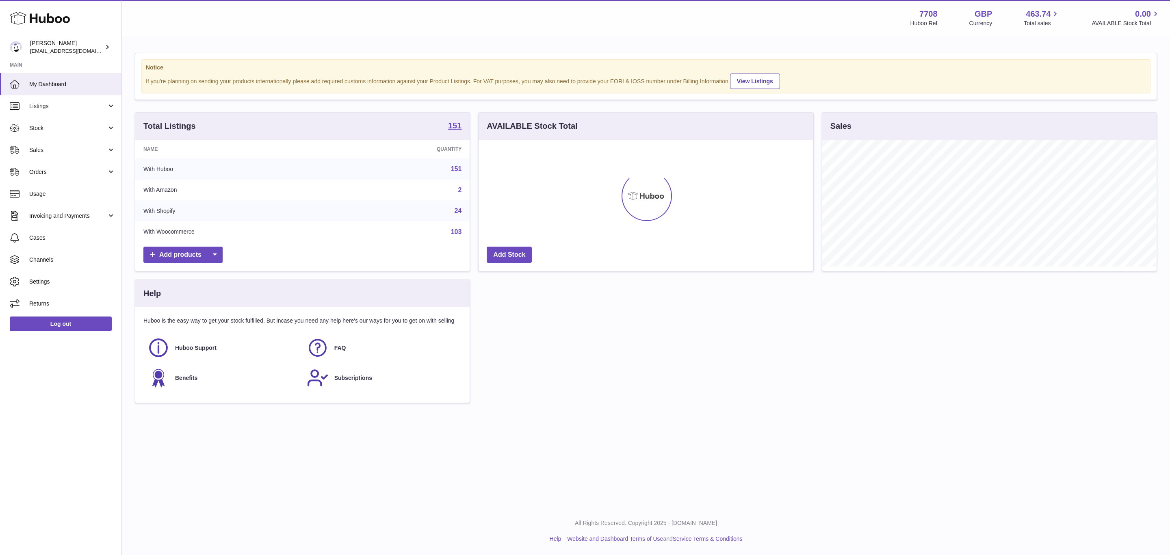  I want to click on a: 103, so click(456, 232).